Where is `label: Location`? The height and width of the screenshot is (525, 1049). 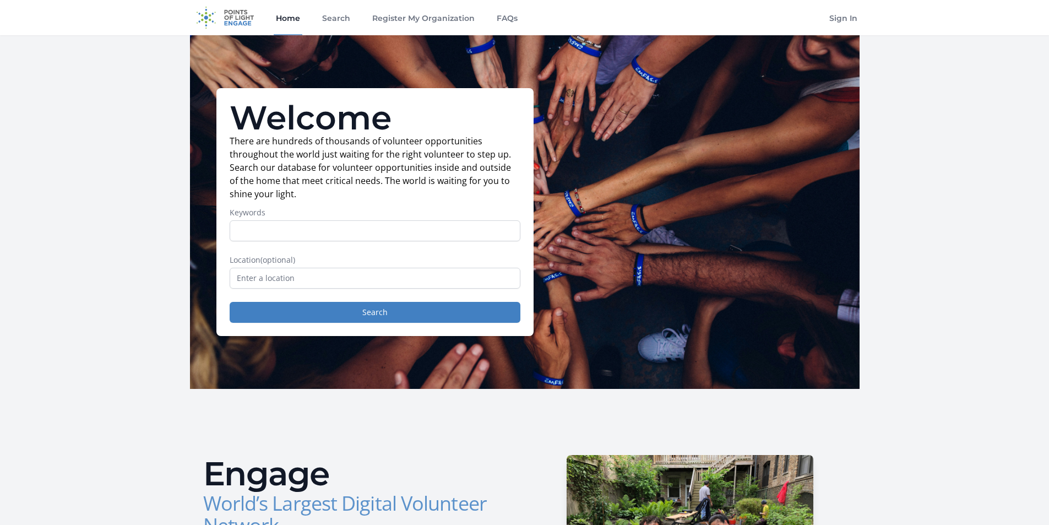
label: Location is located at coordinates (375, 260).